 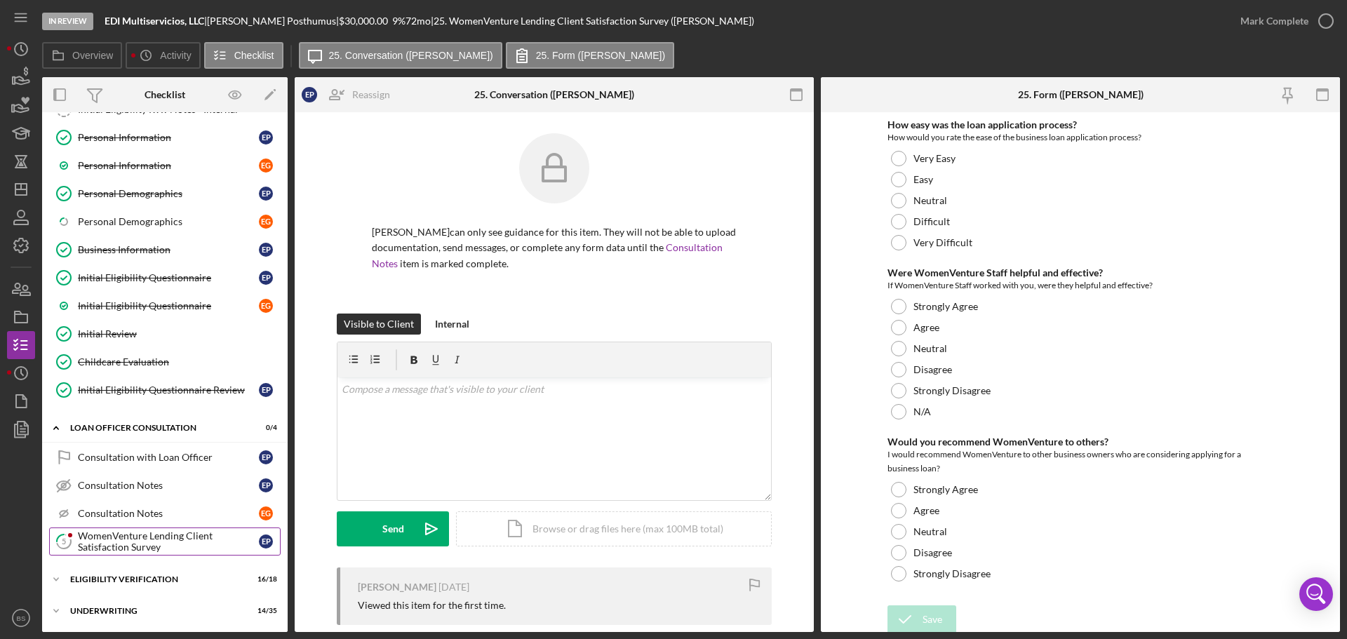 What do you see at coordinates (1080, 286) in the screenshot?
I see `div: If WomenVenture Staff worked with you, were they helpful and effective?` at bounding box center [1080, 286].